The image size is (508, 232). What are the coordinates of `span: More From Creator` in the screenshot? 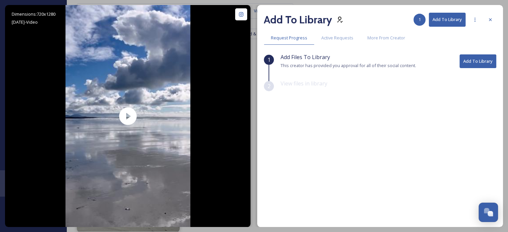 It's located at (386, 38).